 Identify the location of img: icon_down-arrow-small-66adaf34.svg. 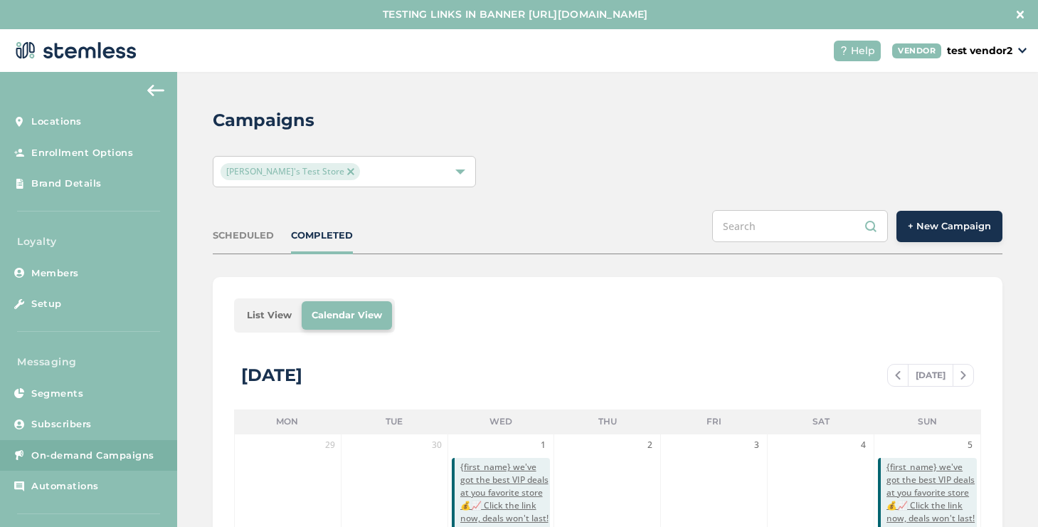
(1023, 51).